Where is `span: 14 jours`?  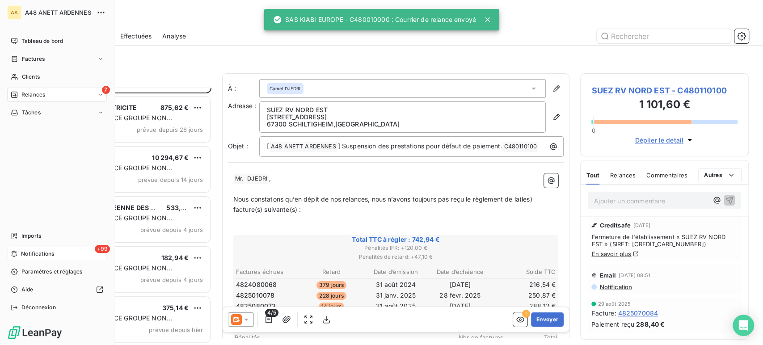
span: 14 jours is located at coordinates (331, 307).